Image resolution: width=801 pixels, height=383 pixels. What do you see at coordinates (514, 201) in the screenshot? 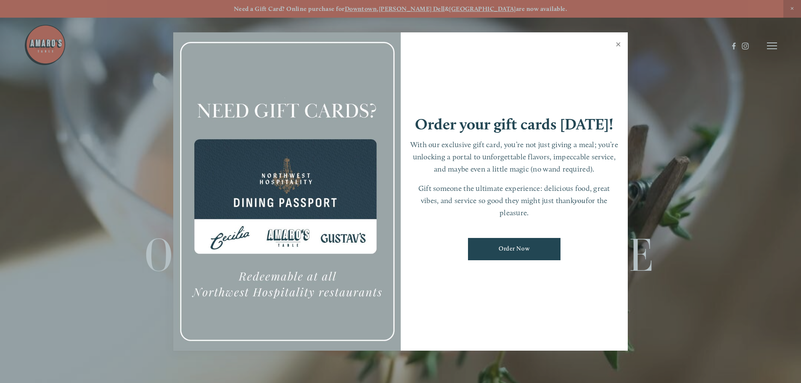
I see `p: Gift someone the ultimate experience: delicious food, great vibes, and service so good they might...` at bounding box center [514, 201].